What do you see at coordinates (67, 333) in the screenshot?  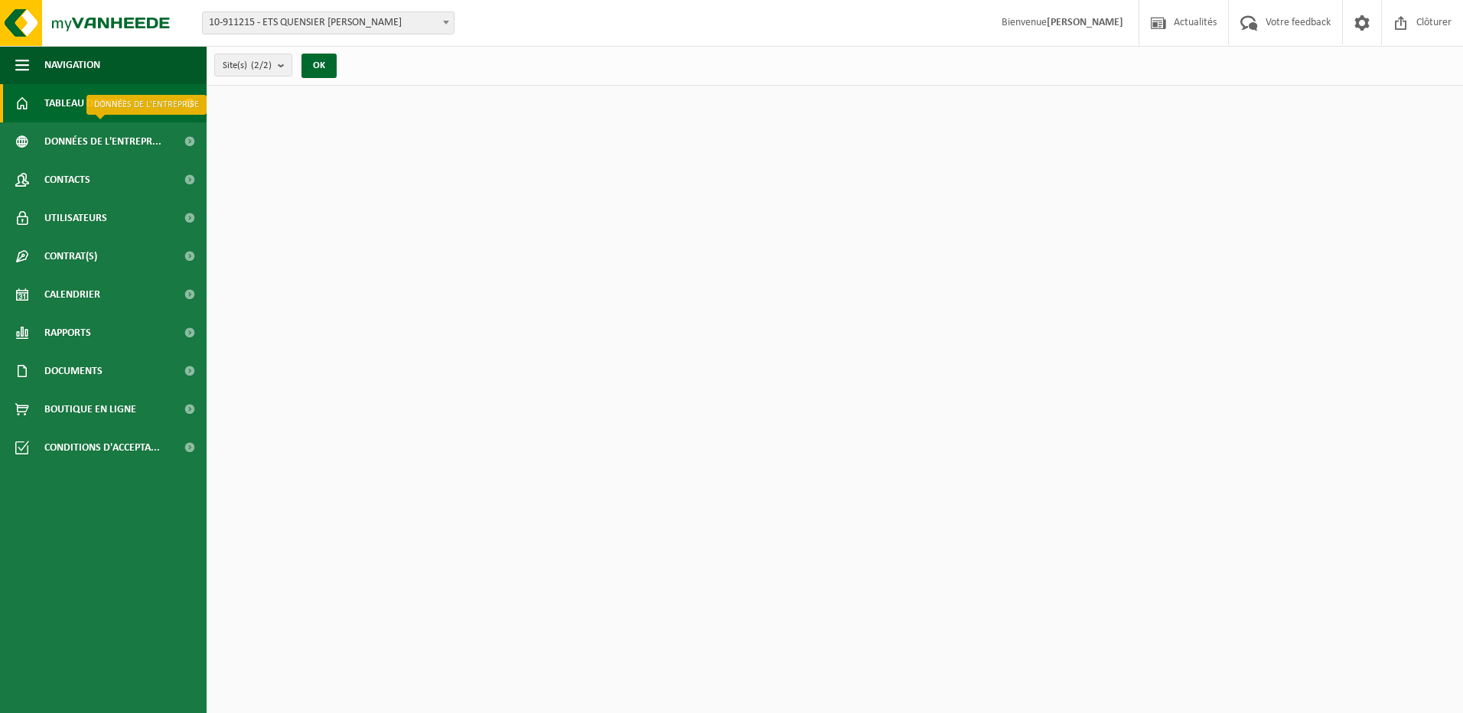 I see `span: Rapports` at bounding box center [67, 333].